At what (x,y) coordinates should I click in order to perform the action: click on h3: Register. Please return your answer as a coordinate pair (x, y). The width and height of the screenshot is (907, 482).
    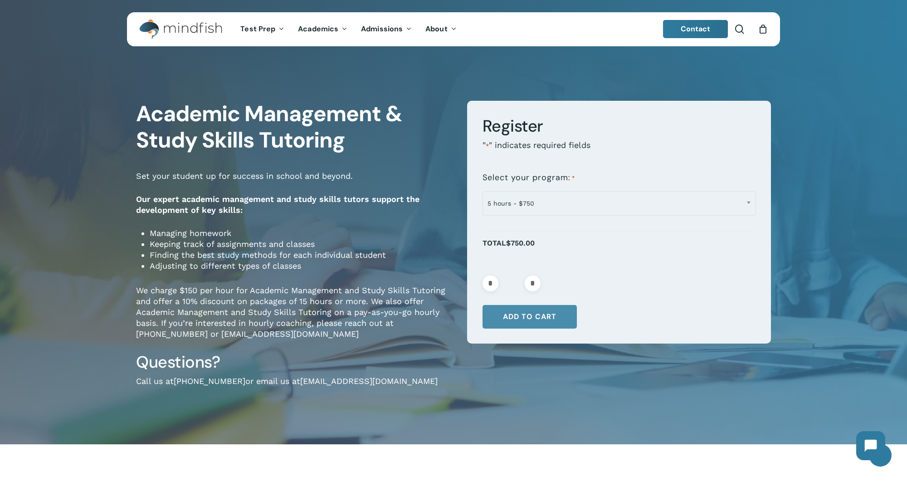
    Looking at the image, I should click on (619, 126).